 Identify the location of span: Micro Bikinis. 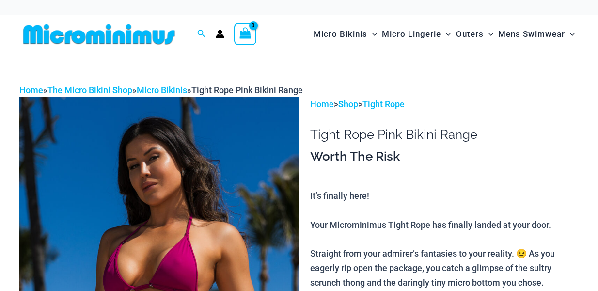
(340, 34).